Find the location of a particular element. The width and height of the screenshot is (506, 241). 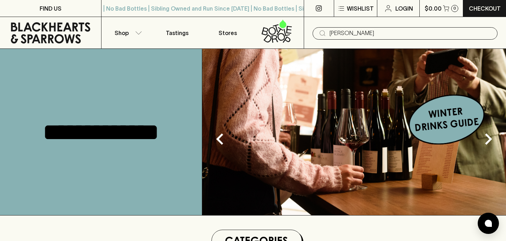

p: $0.00 is located at coordinates (433, 8).